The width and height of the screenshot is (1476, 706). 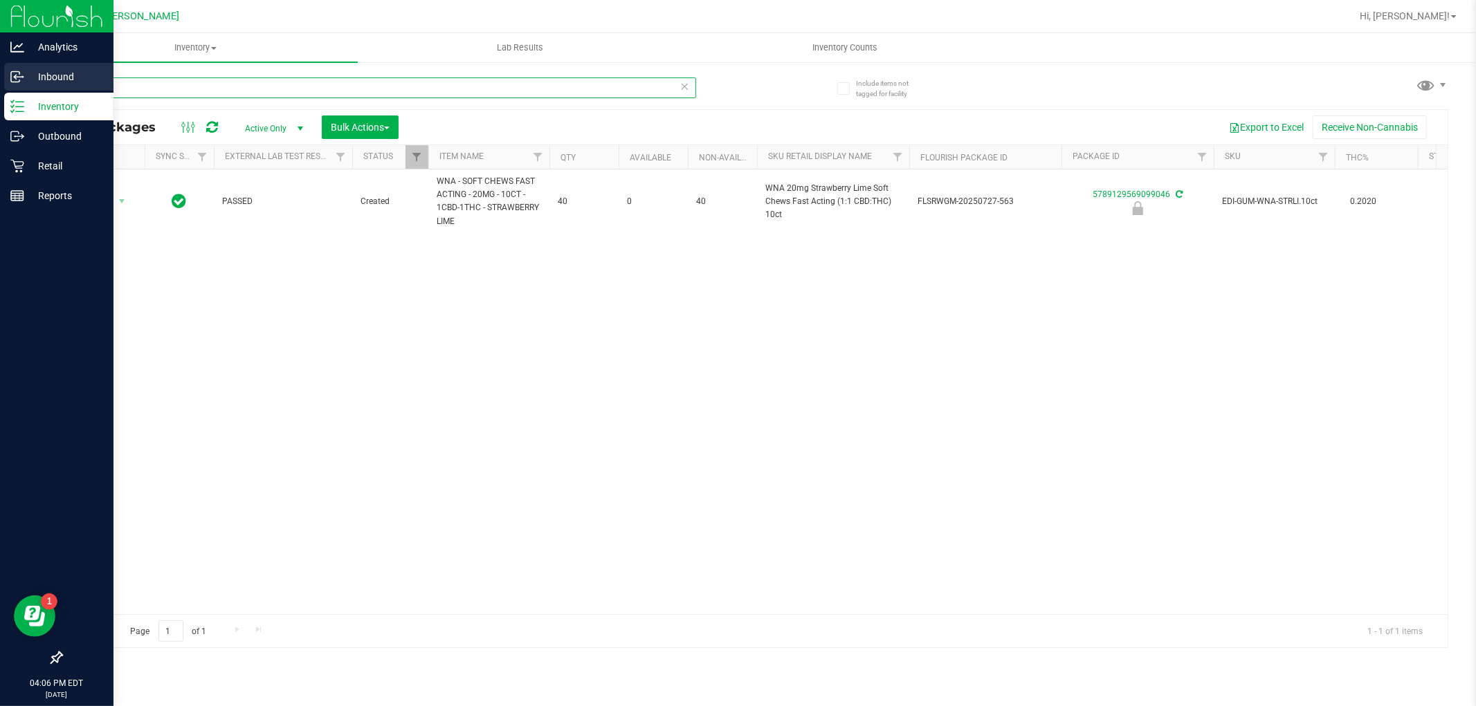 I want to click on span: Clear, so click(x=685, y=86).